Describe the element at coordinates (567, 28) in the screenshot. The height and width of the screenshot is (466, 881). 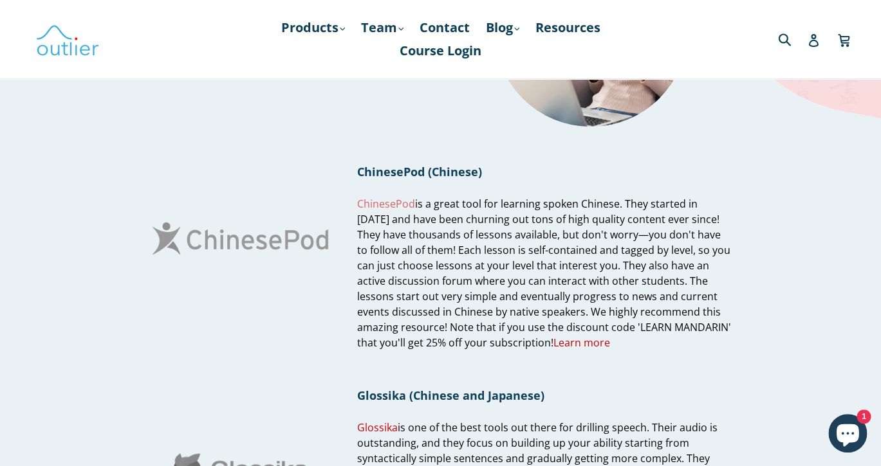
I see `a: Resources` at that location.